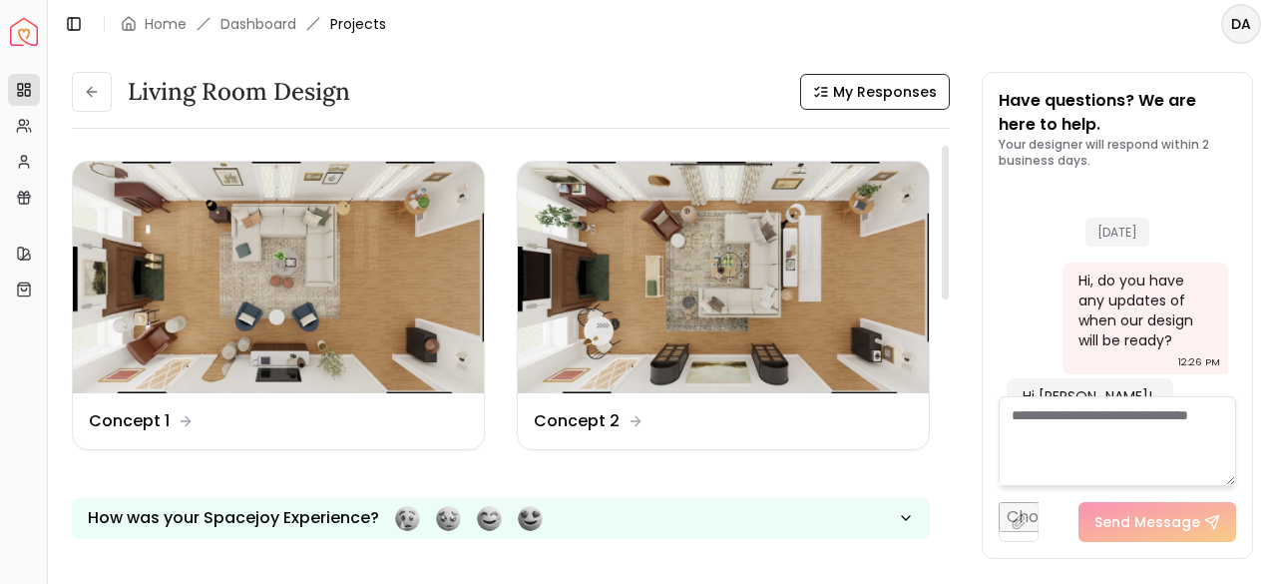  I want to click on a: Spacejoy, so click(24, 32).